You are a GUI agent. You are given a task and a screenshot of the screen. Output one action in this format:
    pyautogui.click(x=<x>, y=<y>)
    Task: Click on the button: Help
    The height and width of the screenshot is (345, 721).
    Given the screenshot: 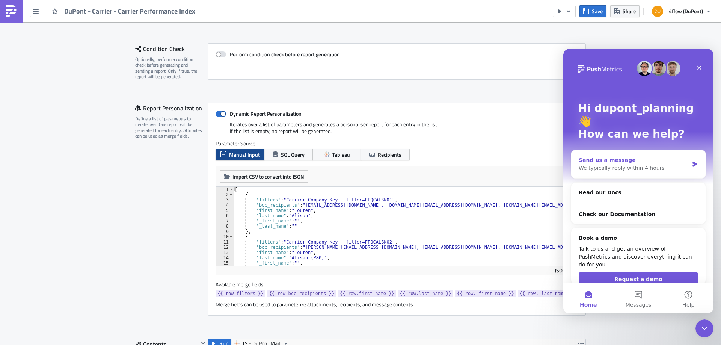 What is the action you would take?
    pyautogui.click(x=125, y=249)
    